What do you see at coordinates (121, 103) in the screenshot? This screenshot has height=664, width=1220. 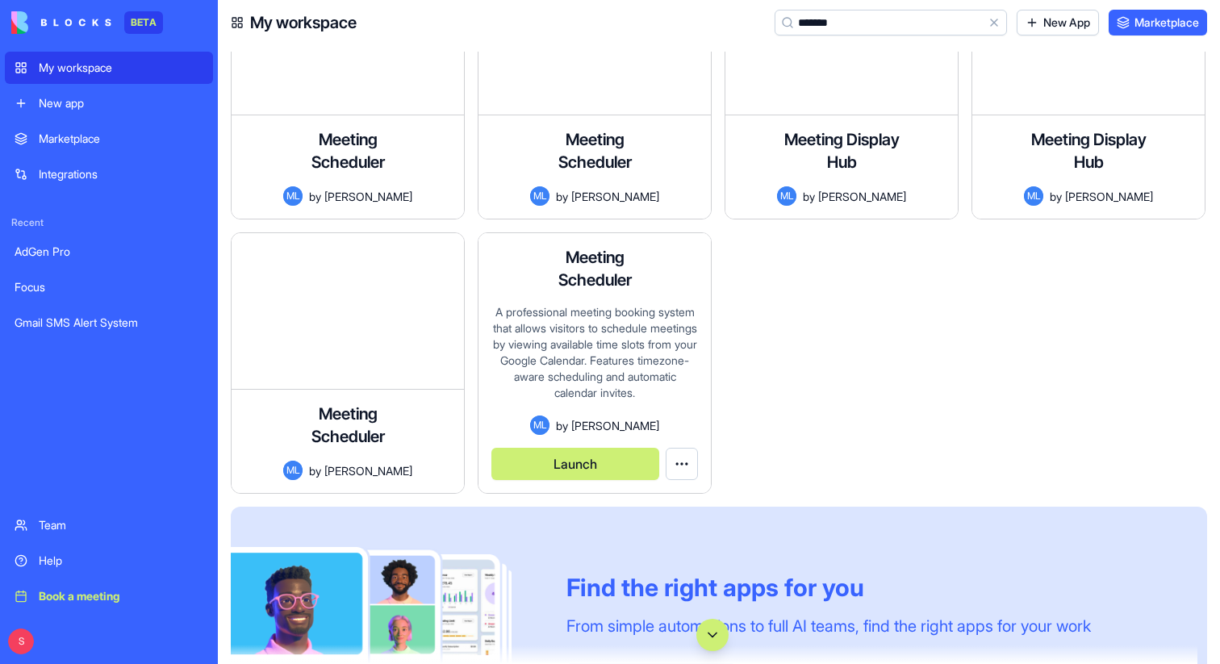 I see `div: New app` at bounding box center [121, 103].